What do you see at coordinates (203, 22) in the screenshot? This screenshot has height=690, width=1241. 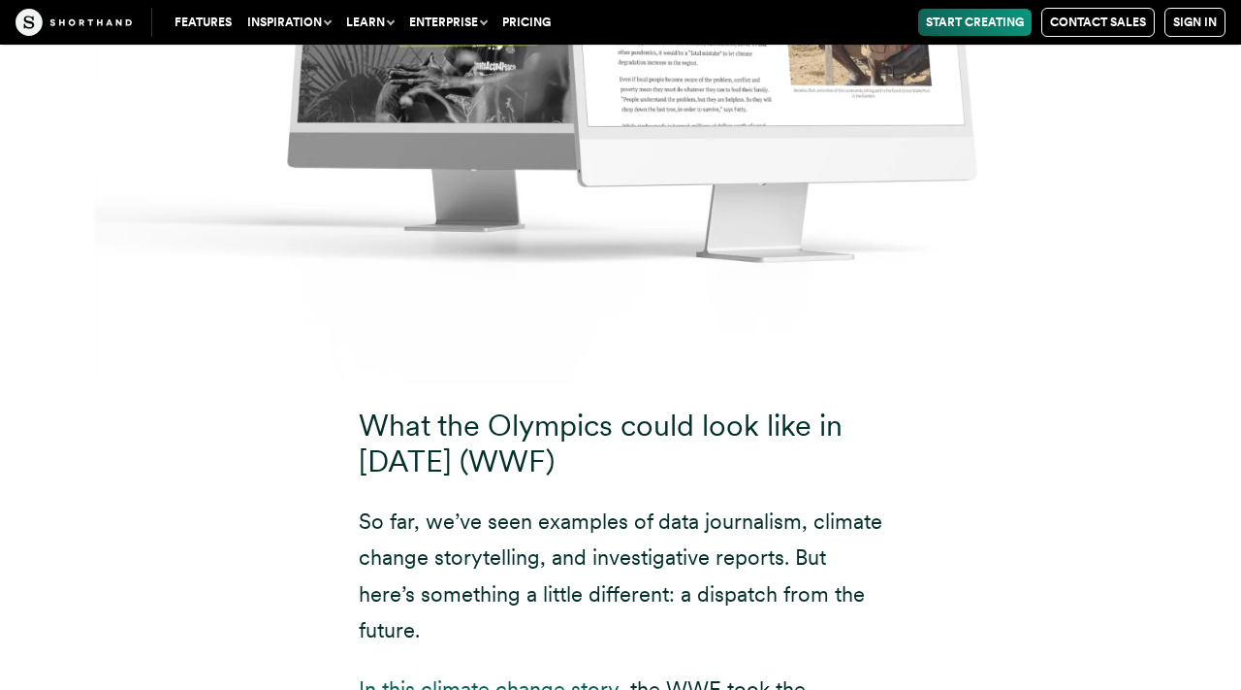 I see `a: Features` at bounding box center [203, 22].